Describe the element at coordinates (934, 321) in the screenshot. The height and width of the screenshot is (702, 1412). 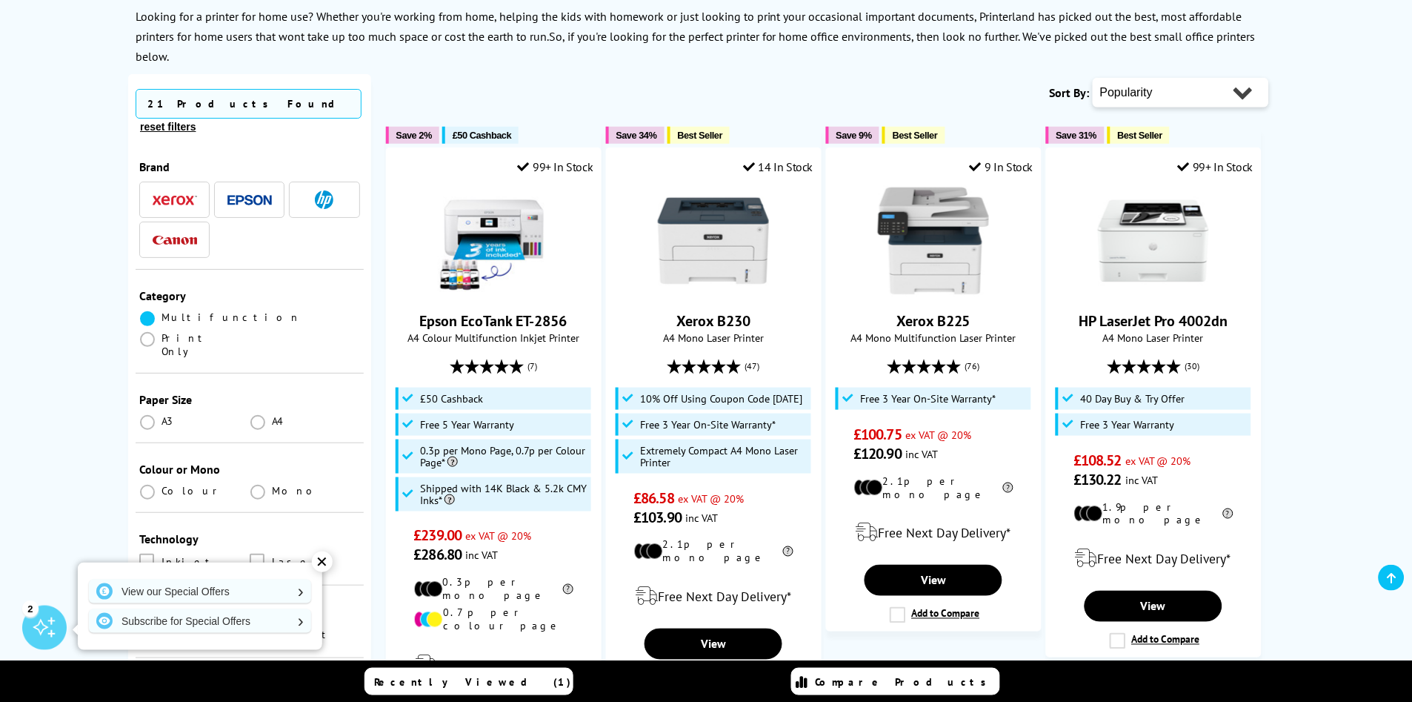
I see `a: Xerox B225` at that location.